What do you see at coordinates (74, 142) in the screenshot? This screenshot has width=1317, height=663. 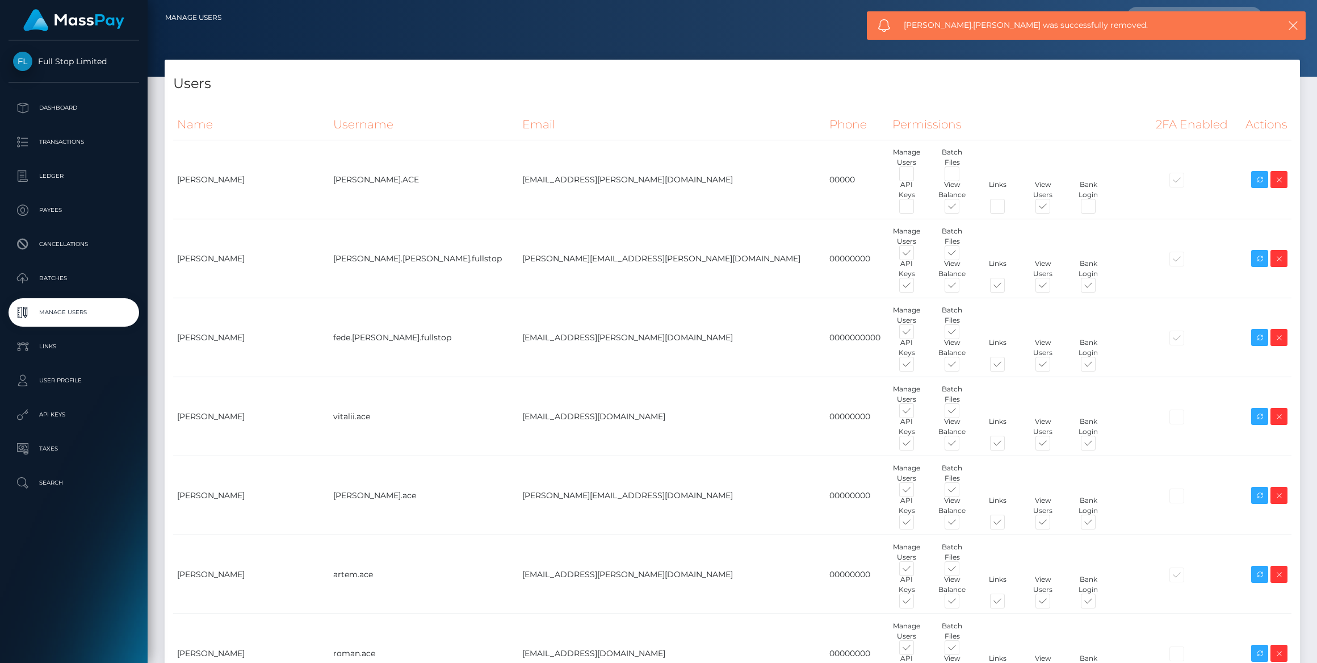 I see `a: Transactions` at bounding box center [74, 142].